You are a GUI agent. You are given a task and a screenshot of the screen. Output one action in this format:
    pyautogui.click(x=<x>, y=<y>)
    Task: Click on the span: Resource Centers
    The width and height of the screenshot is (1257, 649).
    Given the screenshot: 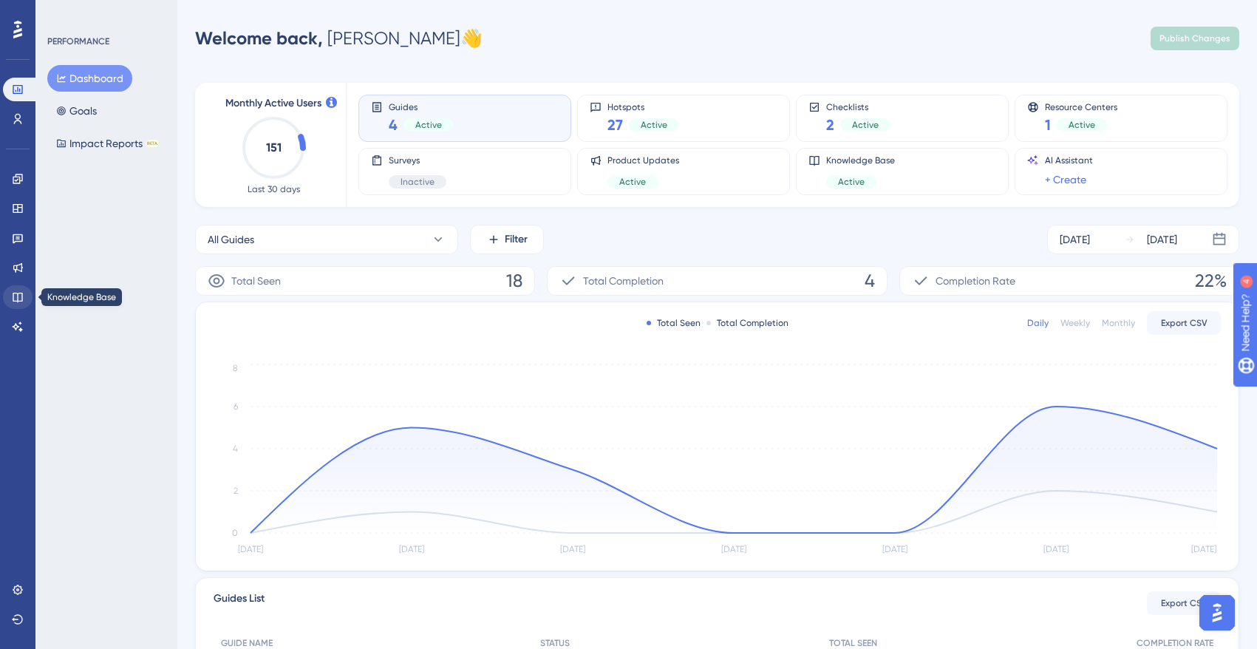 What is the action you would take?
    pyautogui.click(x=1081, y=106)
    